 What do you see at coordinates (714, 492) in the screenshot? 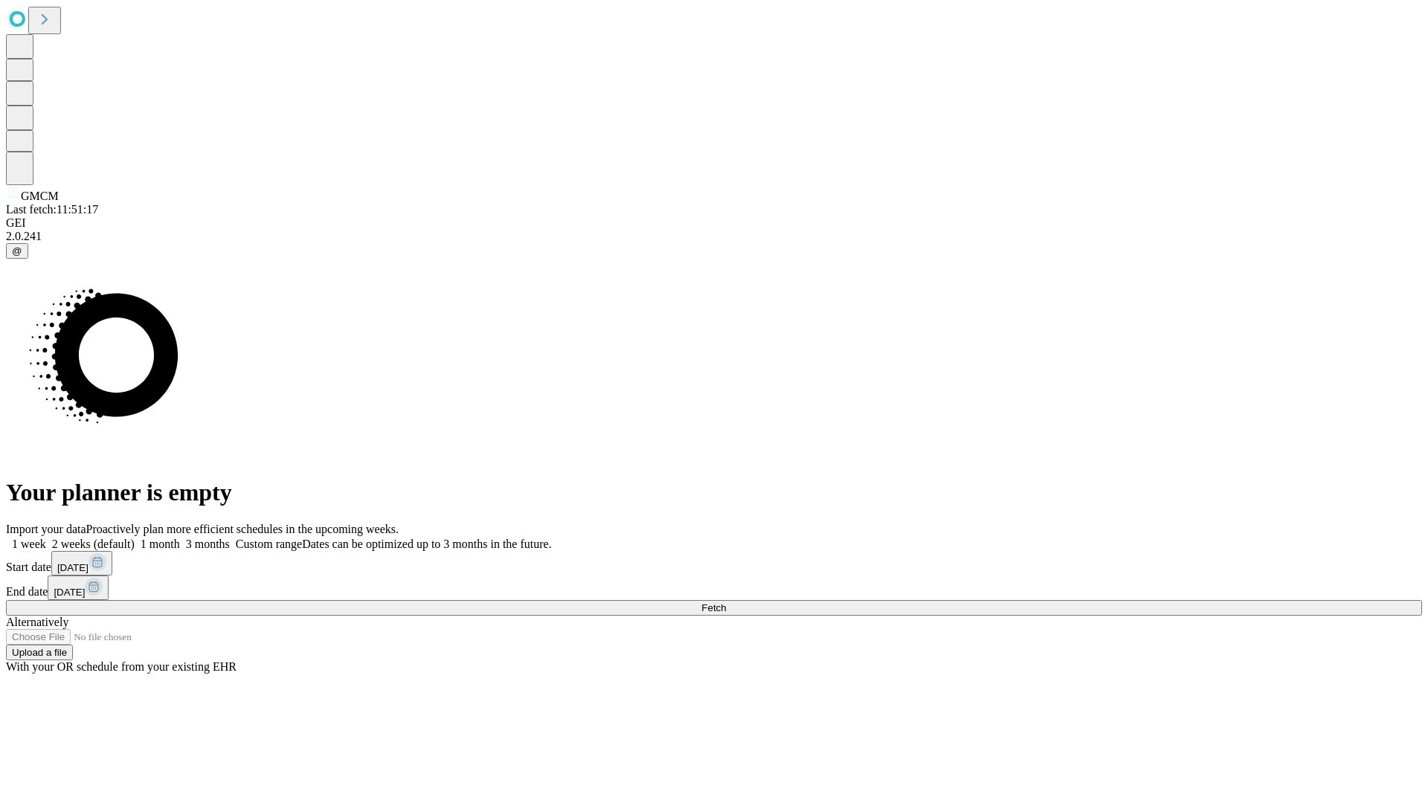
I see `h1: Your planner is empty` at bounding box center [714, 492].